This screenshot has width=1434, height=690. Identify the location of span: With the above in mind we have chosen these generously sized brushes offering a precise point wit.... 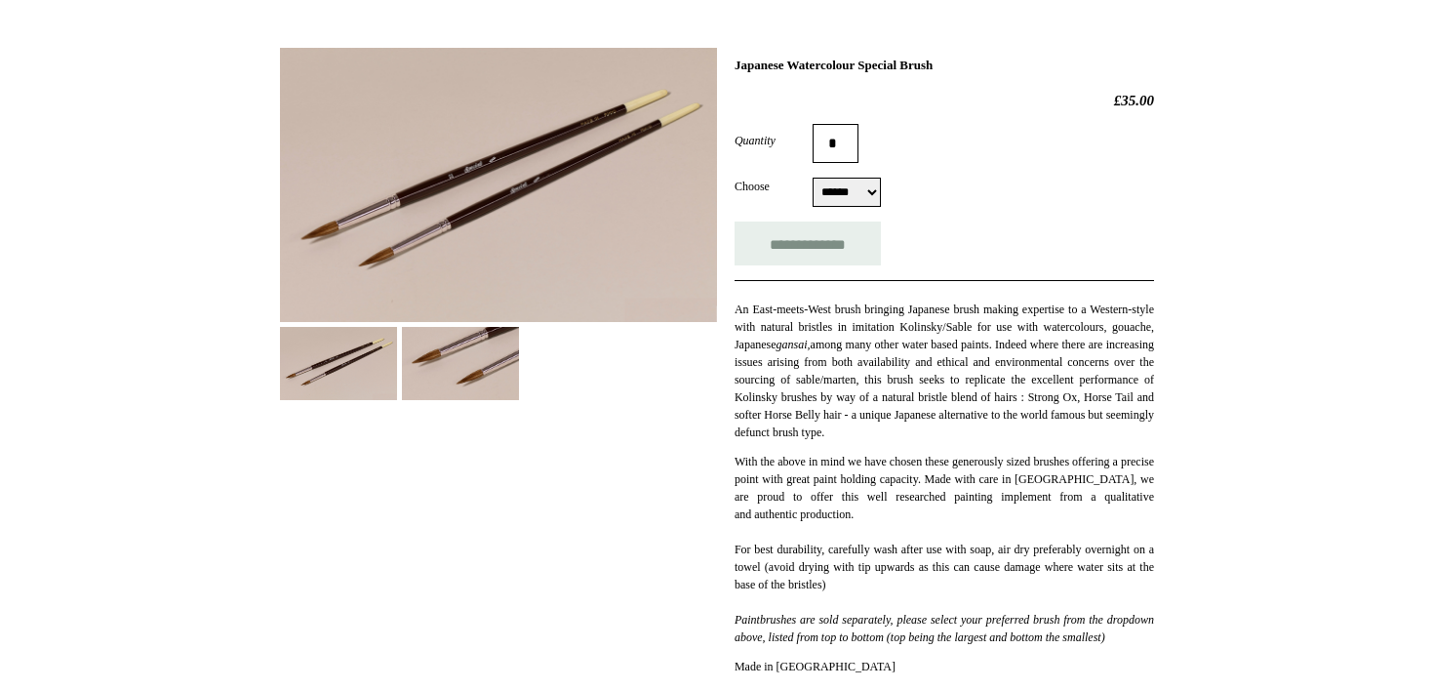
(944, 523).